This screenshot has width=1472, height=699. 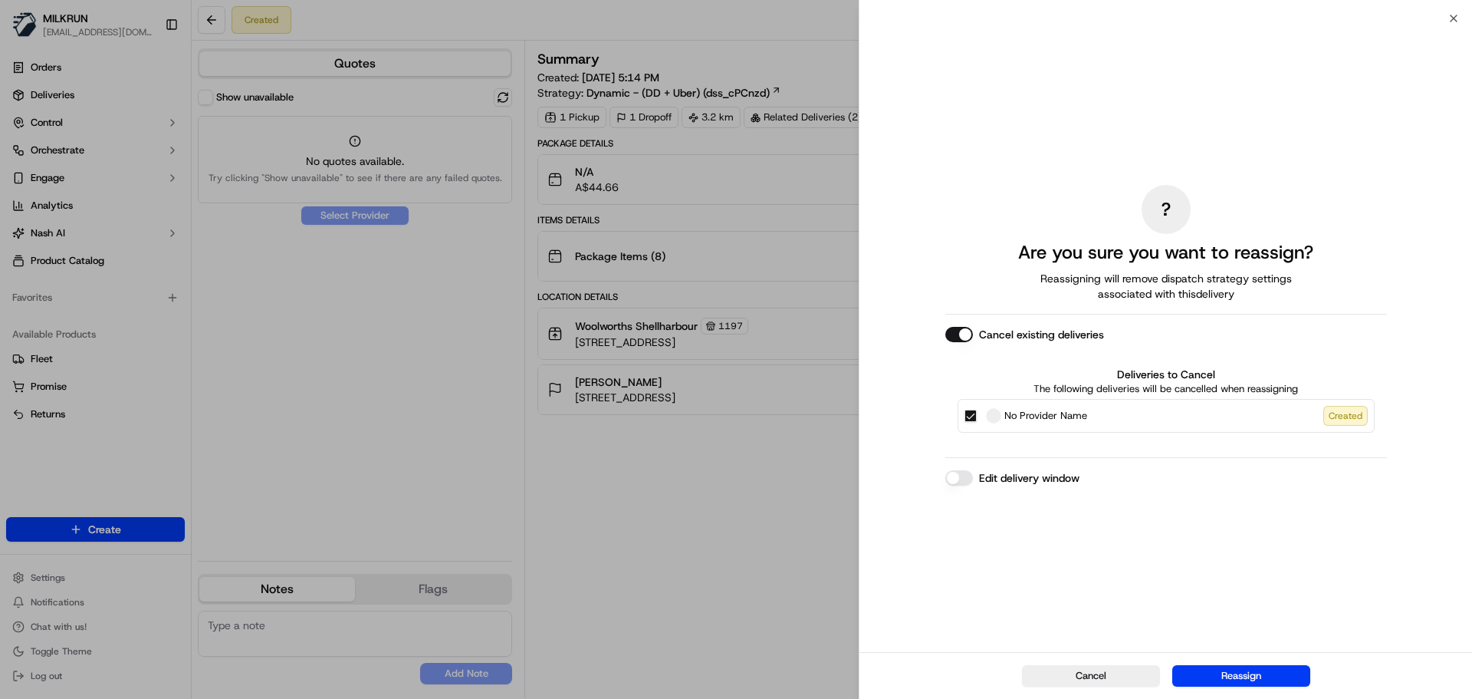 What do you see at coordinates (1041, 334) in the screenshot?
I see `label: Cancel existing deliveries` at bounding box center [1041, 334].